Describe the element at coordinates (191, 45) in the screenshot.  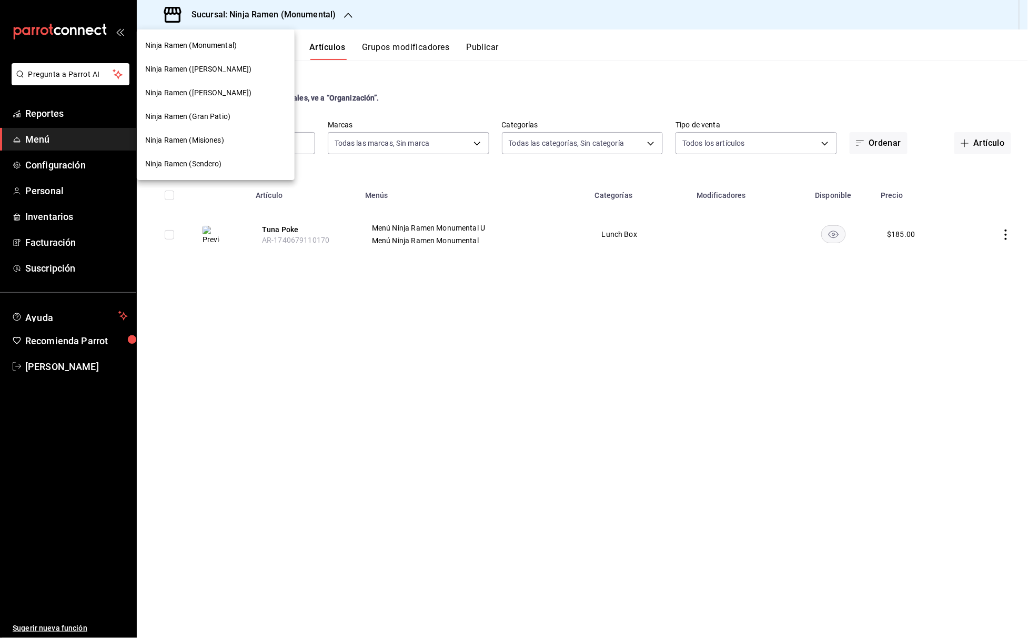
I see `span: Ninja Ramen (Monumental)` at that location.